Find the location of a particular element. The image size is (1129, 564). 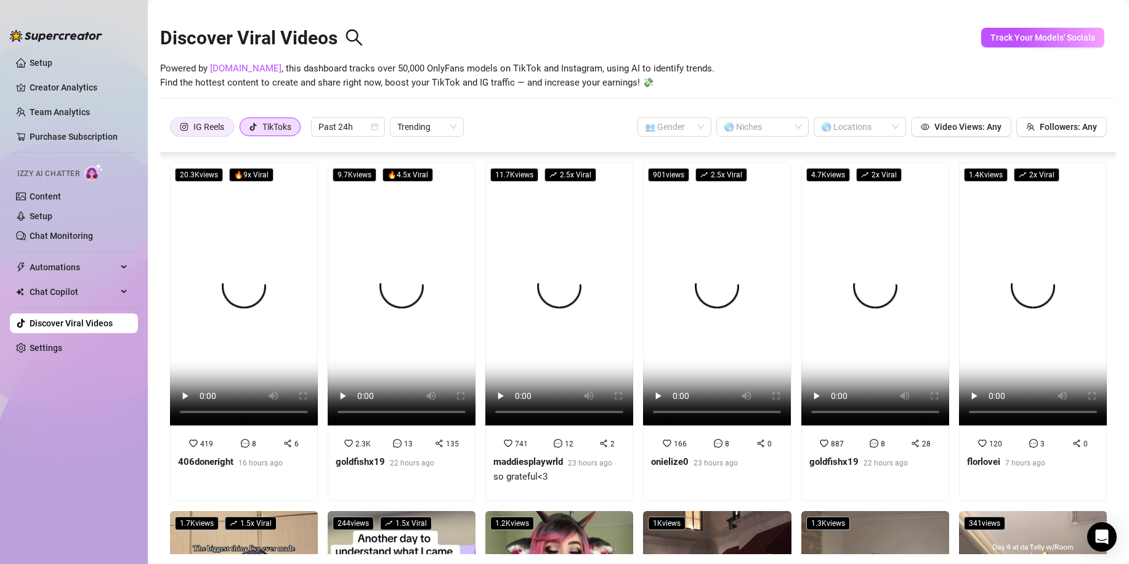

span: 901 views is located at coordinates (668, 175).